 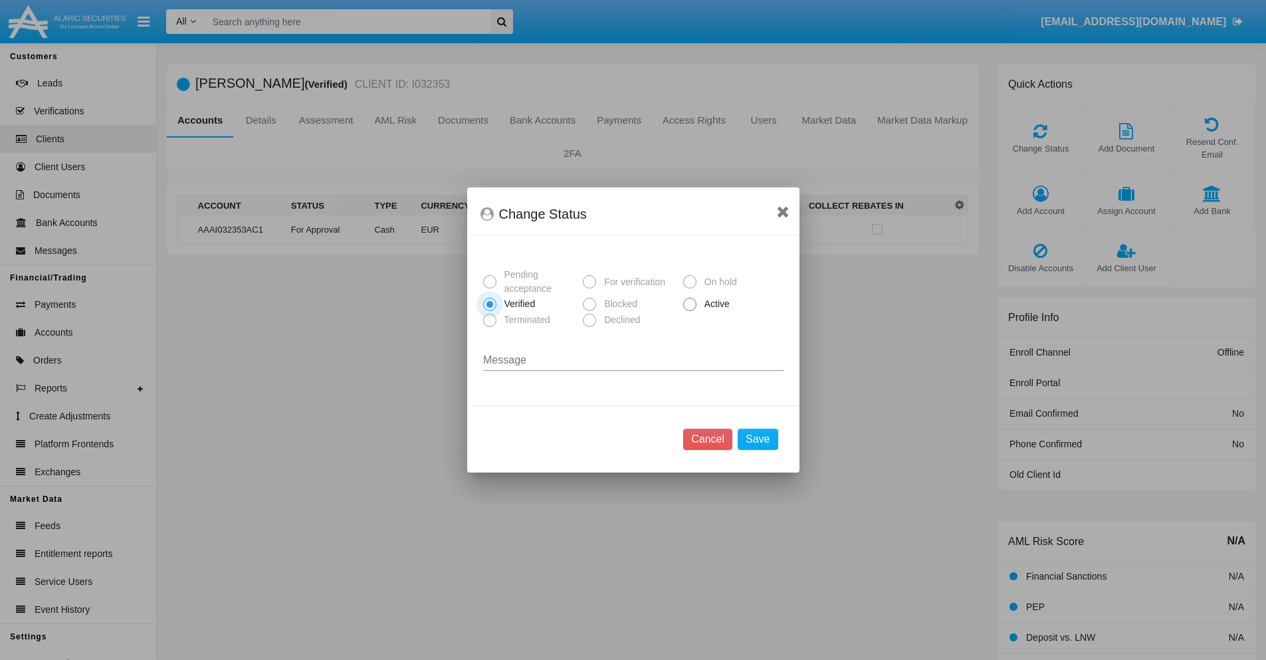 What do you see at coordinates (618, 304) in the screenshot?
I see `span: Blocked` at bounding box center [618, 304].